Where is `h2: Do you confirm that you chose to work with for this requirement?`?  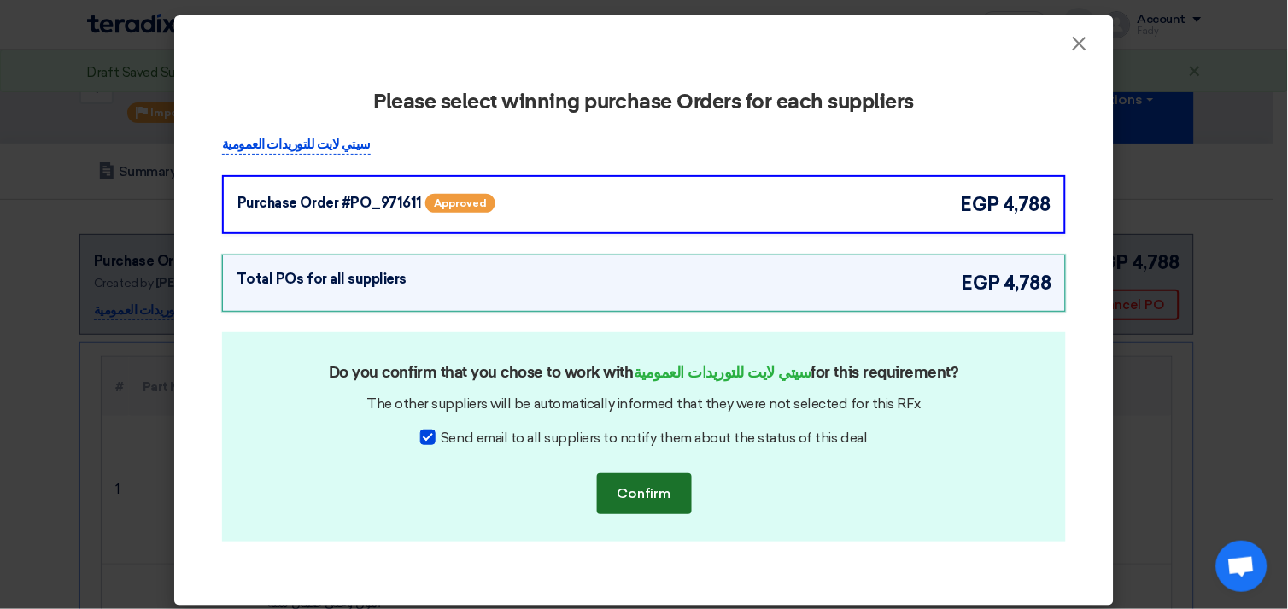
h2: Do you confirm that you chose to work with for this requirement? is located at coordinates (644, 373).